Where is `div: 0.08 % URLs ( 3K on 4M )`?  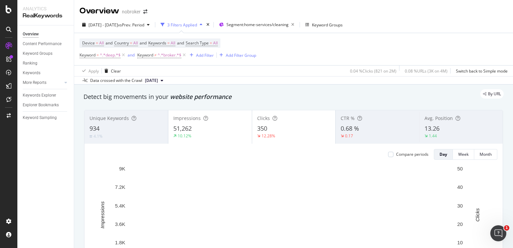
div: 0.08 % URLs ( 3K on 4M ) is located at coordinates (426, 71).